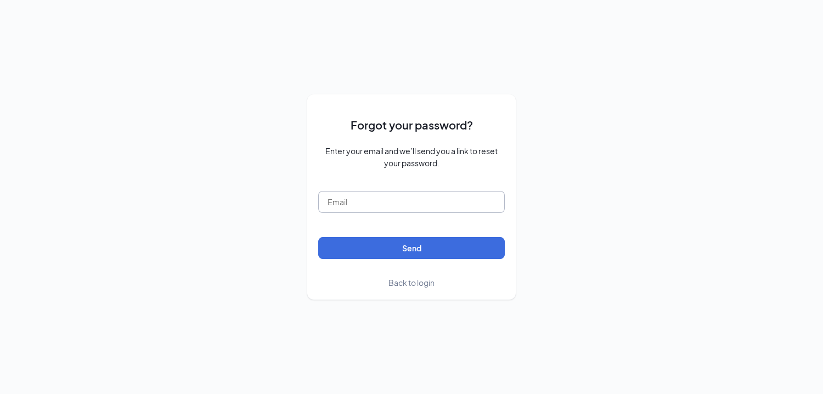 This screenshot has height=394, width=823. Describe the element at coordinates (411, 202) in the screenshot. I see `input: Email` at that location.